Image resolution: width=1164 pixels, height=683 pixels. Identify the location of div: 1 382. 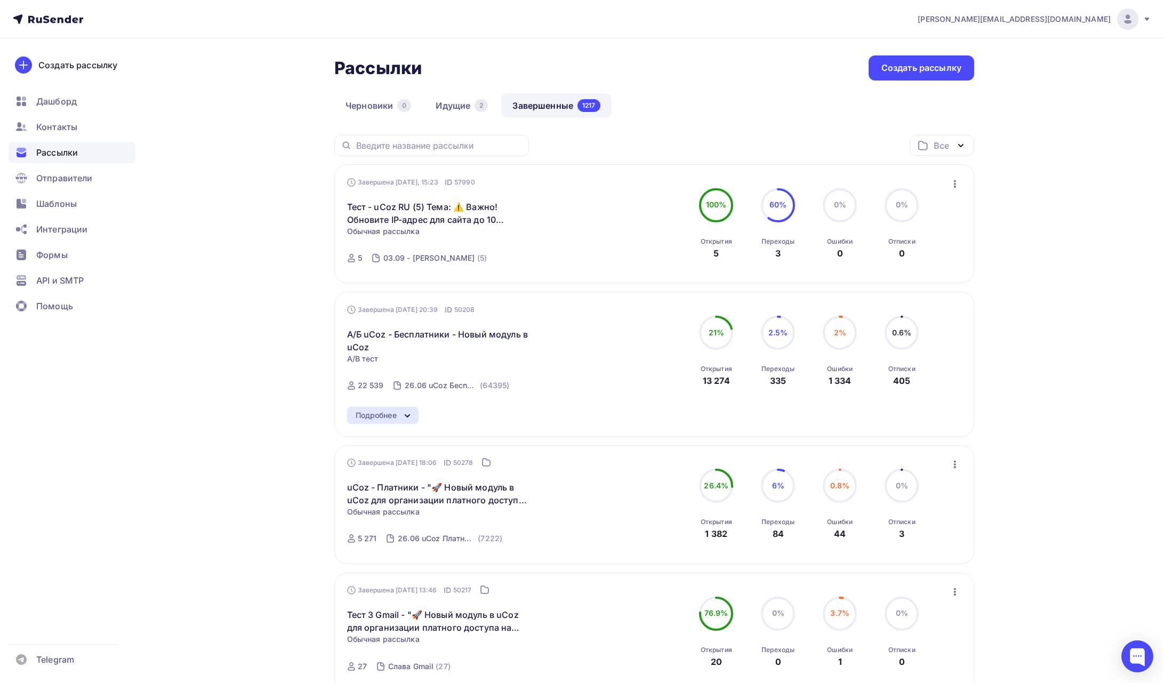
(716, 534).